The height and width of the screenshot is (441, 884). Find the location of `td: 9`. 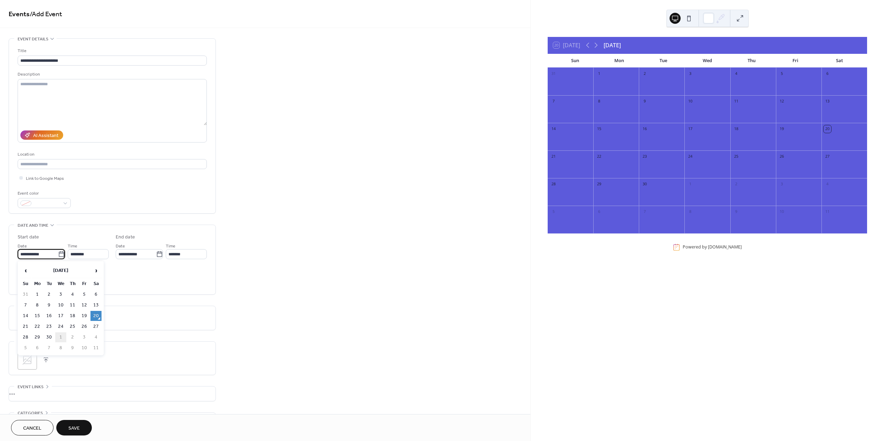

td: 9 is located at coordinates (49, 305).